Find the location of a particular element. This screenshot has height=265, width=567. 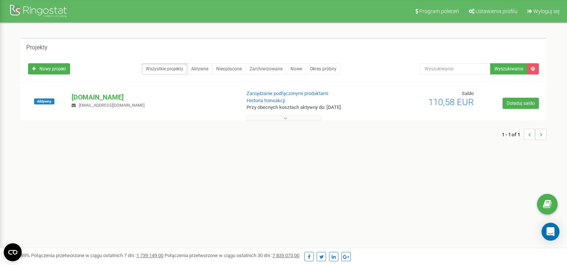

a: Nowy projekt is located at coordinates (49, 69).